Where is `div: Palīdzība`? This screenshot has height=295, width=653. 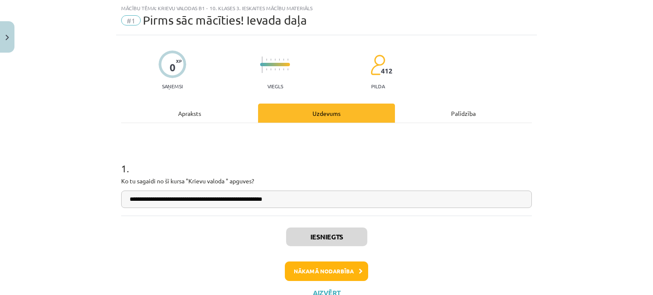
div: Palīdzība is located at coordinates (463, 113).